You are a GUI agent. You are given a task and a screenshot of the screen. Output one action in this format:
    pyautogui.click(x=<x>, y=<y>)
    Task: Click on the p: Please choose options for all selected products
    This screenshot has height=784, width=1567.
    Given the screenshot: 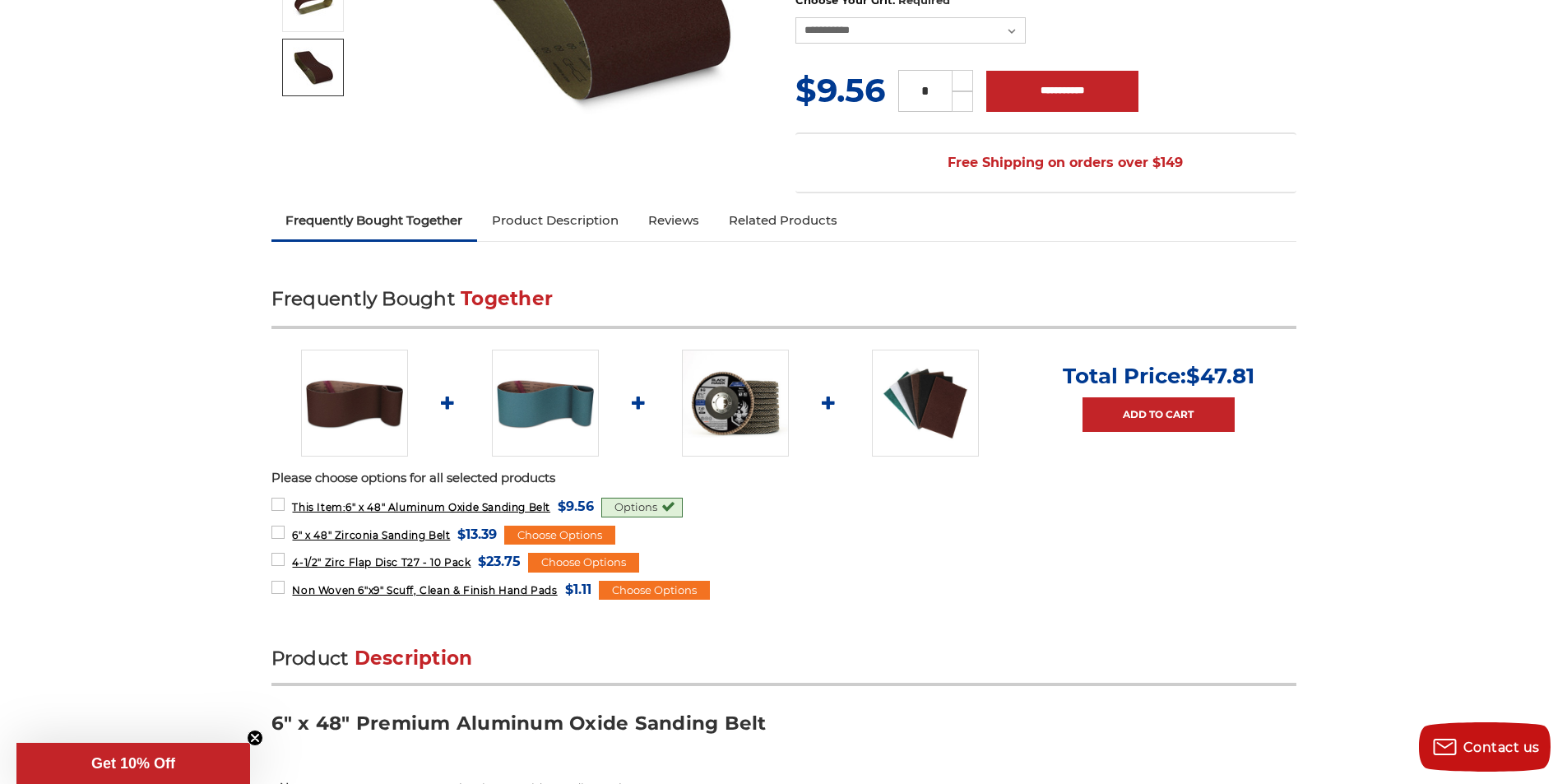 What is the action you would take?
    pyautogui.click(x=784, y=478)
    